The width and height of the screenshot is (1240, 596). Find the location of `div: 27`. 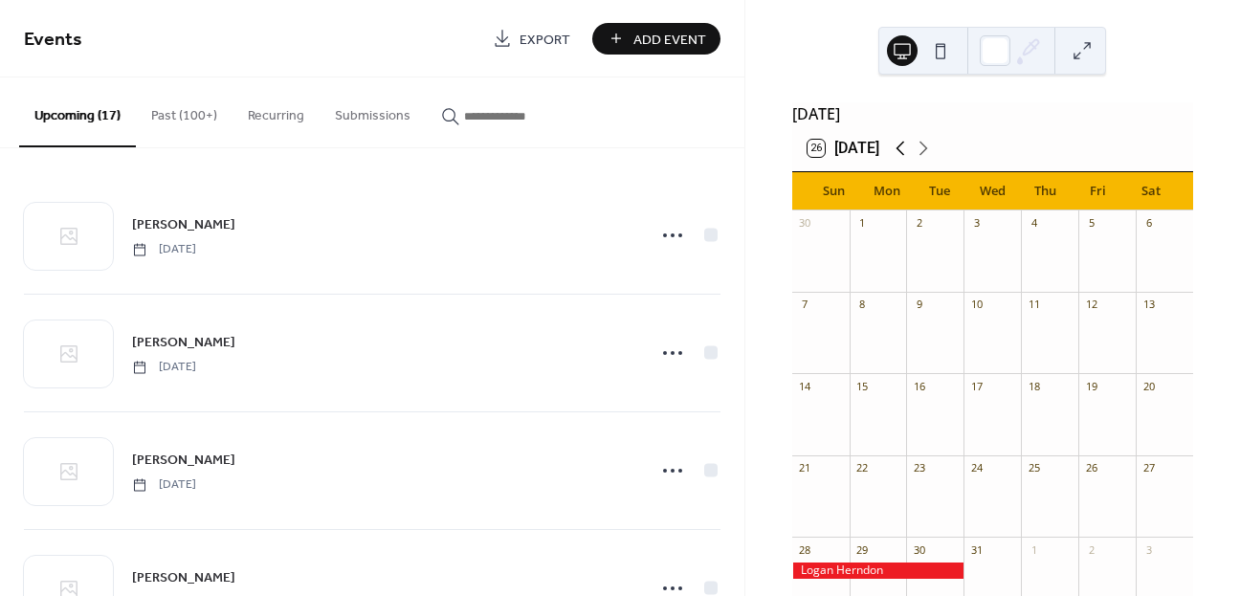

div: 27 is located at coordinates (1148, 468).